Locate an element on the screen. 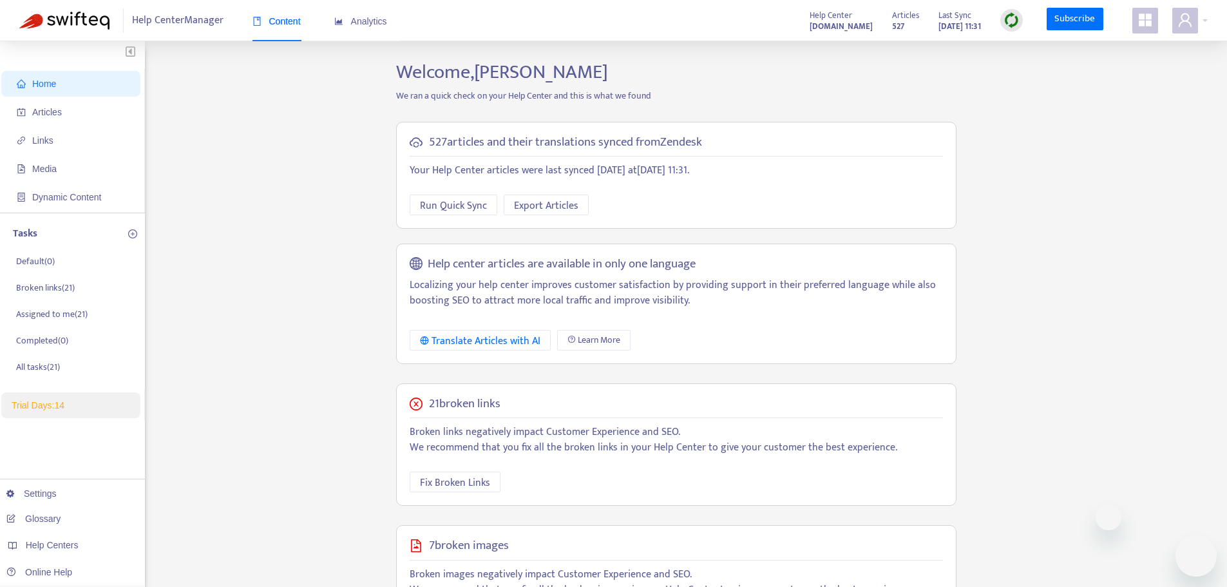  span: Trial Days: 14 is located at coordinates (38, 405).